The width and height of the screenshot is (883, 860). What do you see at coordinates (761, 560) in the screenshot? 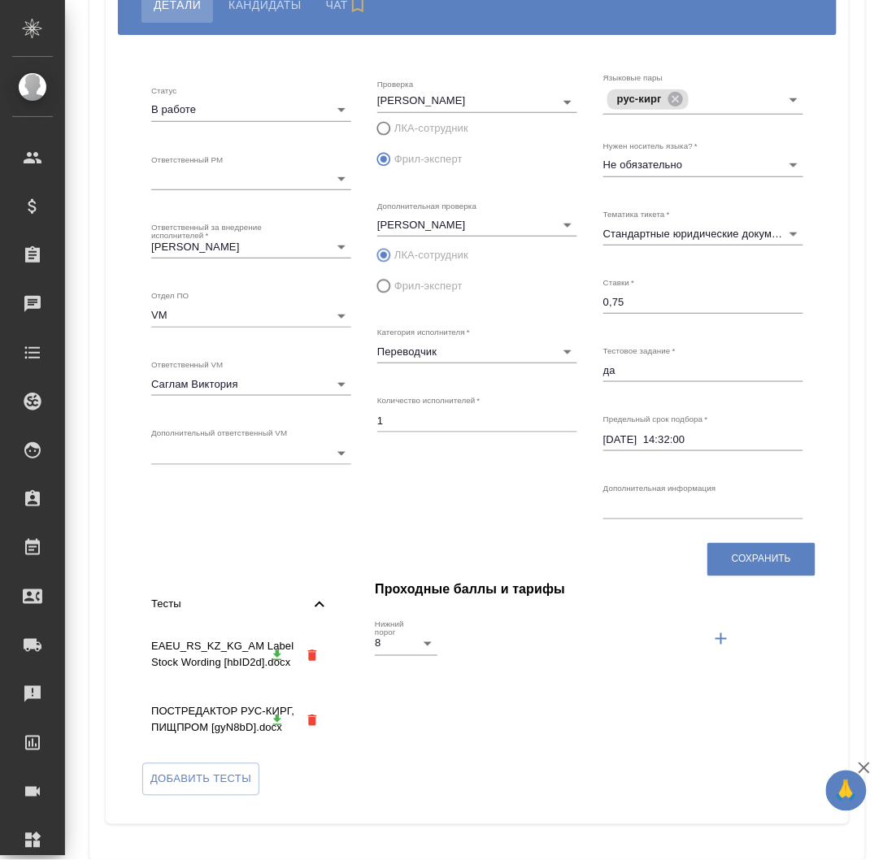
I see `span: Сохранить` at bounding box center [761, 560].